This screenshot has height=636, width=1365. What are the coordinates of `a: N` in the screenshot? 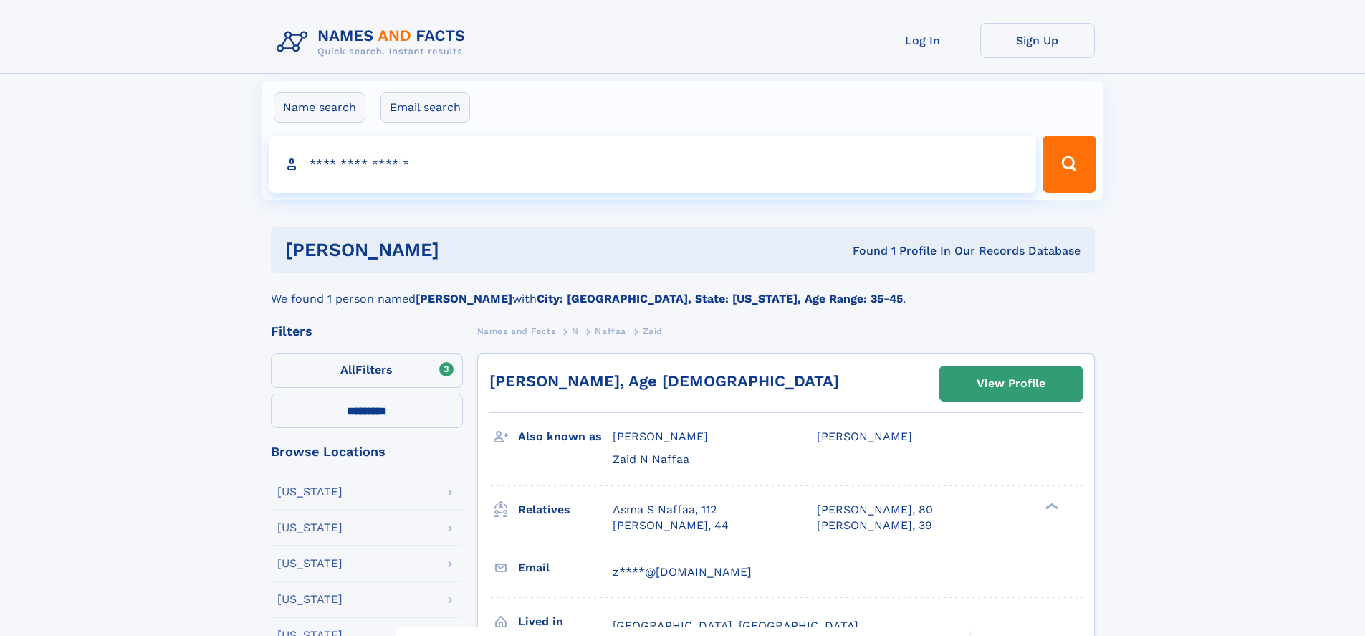 It's located at (575, 330).